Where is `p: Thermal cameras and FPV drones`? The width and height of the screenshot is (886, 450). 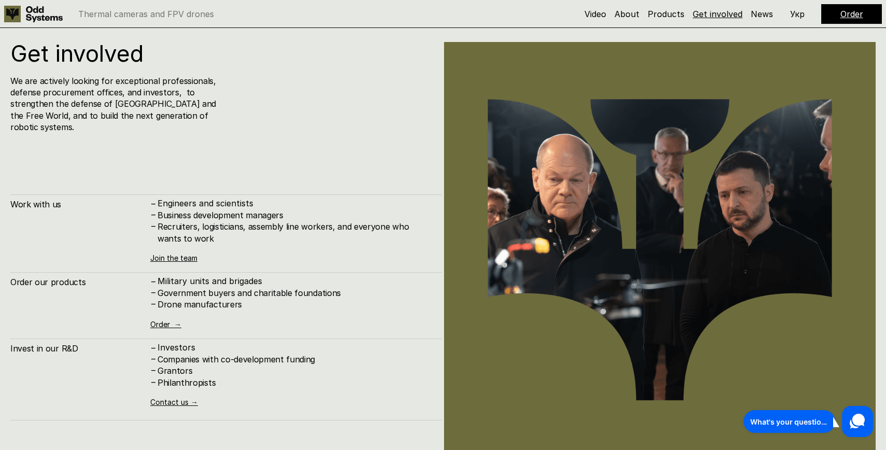 p: Thermal cameras and FPV drones is located at coordinates (146, 14).